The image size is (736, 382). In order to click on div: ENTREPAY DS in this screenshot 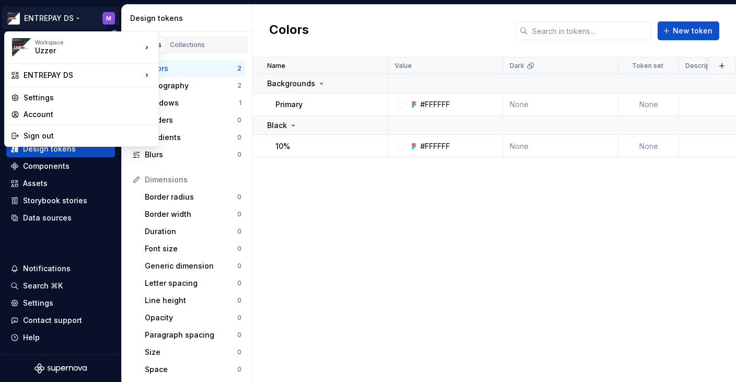, I will do `click(83, 75)`.